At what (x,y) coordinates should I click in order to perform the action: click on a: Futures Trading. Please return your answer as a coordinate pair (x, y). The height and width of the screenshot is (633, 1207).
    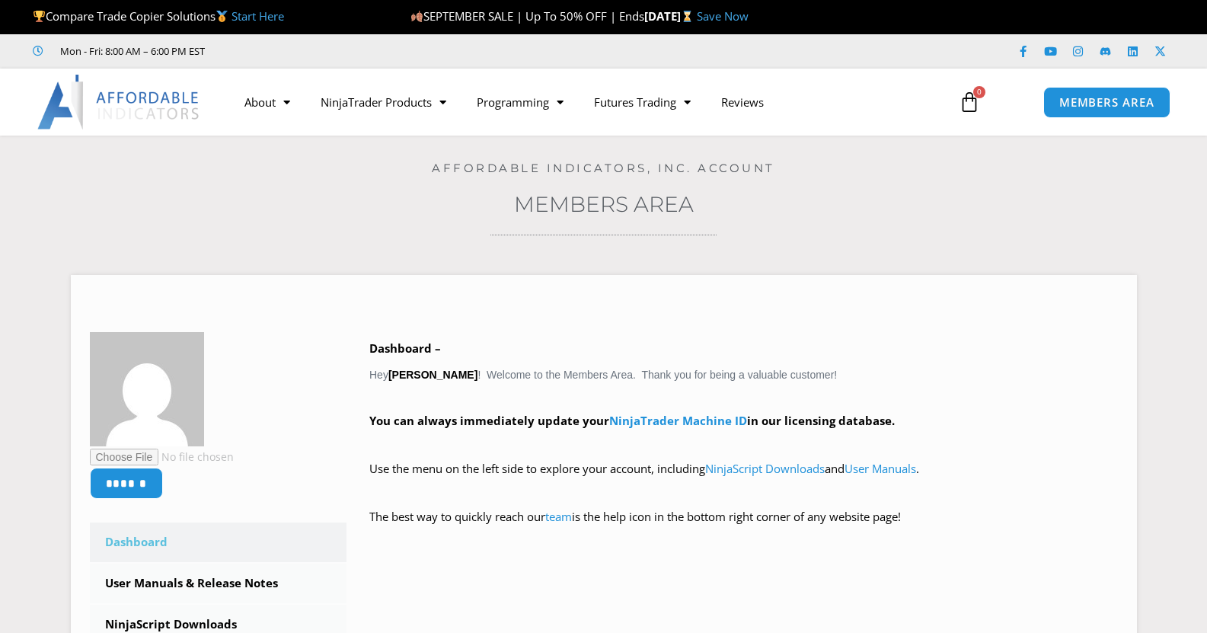
    Looking at the image, I should click on (642, 102).